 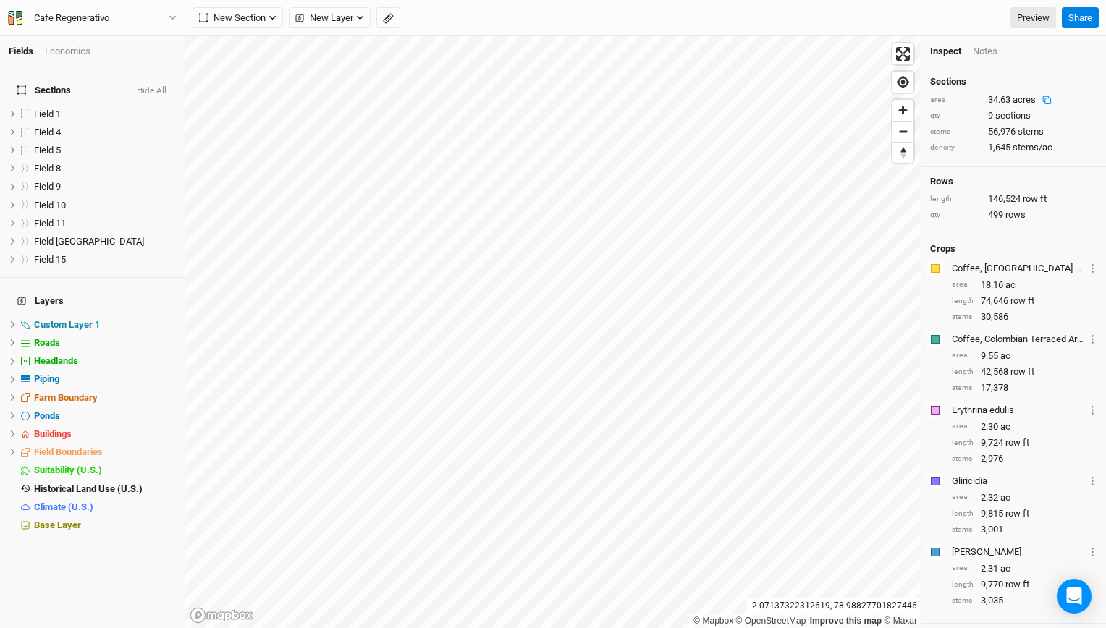 What do you see at coordinates (105, 361) in the screenshot?
I see `div: Headlands` at bounding box center [105, 361].